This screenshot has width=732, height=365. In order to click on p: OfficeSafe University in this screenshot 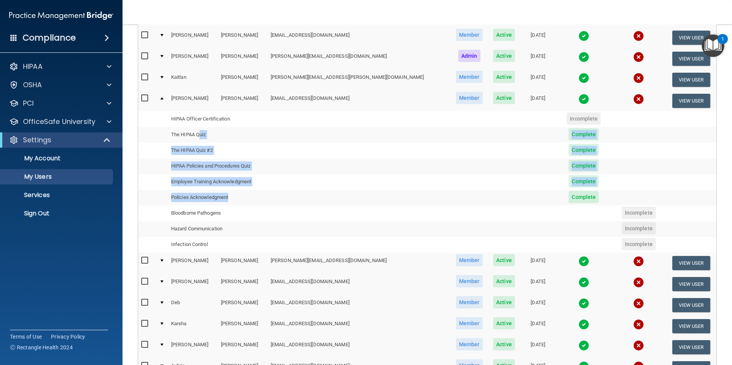, I will do `click(59, 122)`.